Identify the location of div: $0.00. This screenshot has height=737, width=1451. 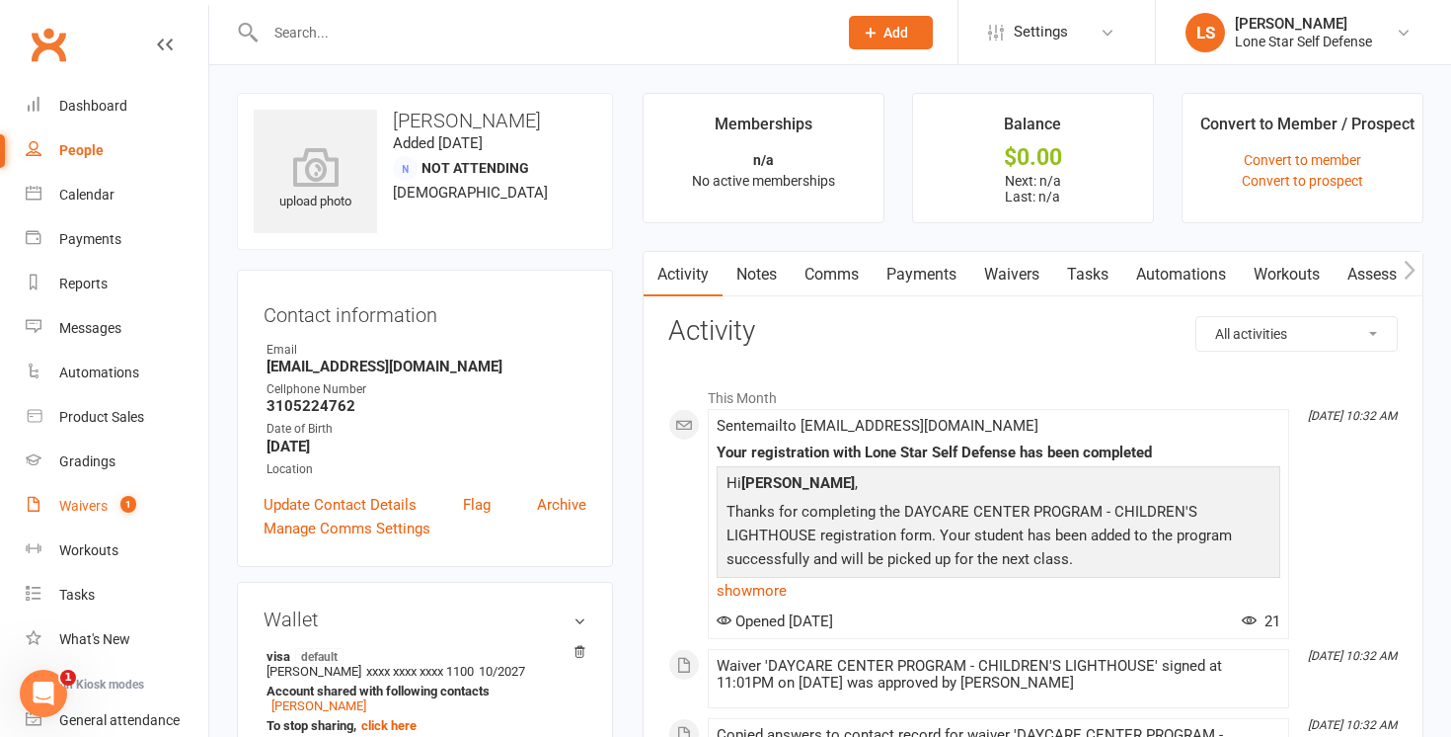
(1033, 157).